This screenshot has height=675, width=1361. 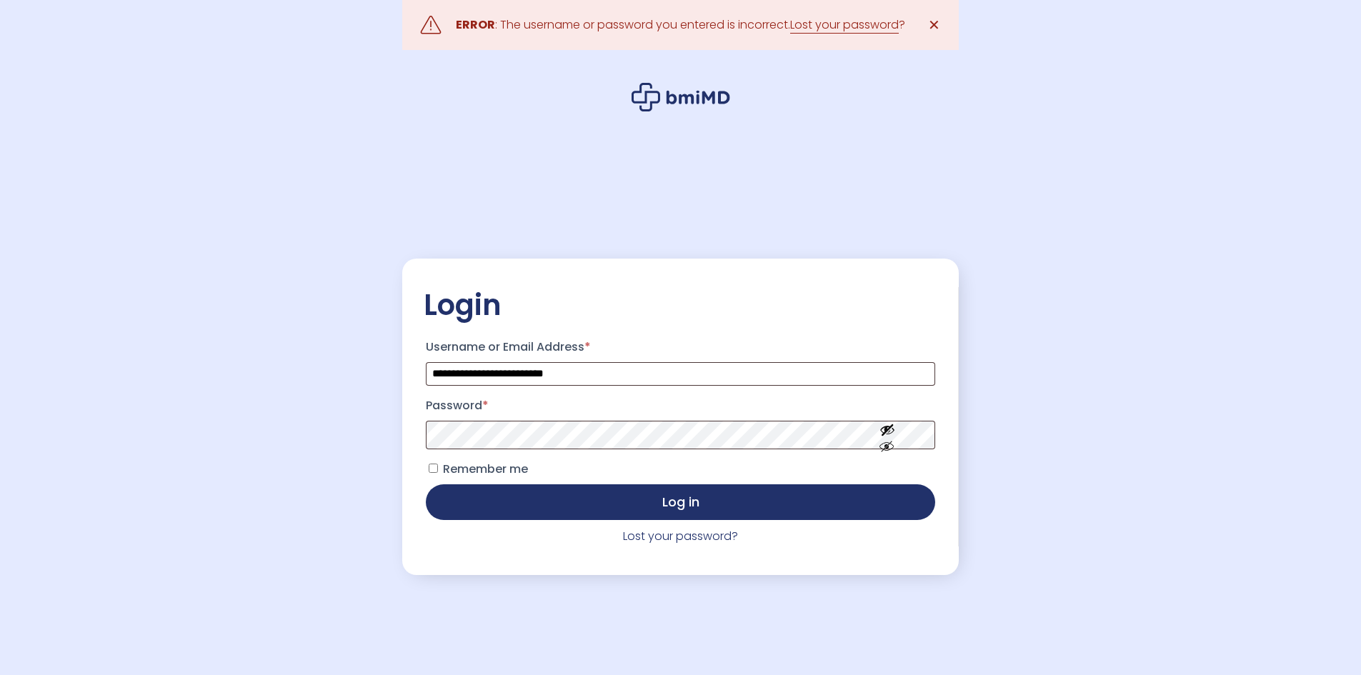 I want to click on label: Password, so click(x=680, y=406).